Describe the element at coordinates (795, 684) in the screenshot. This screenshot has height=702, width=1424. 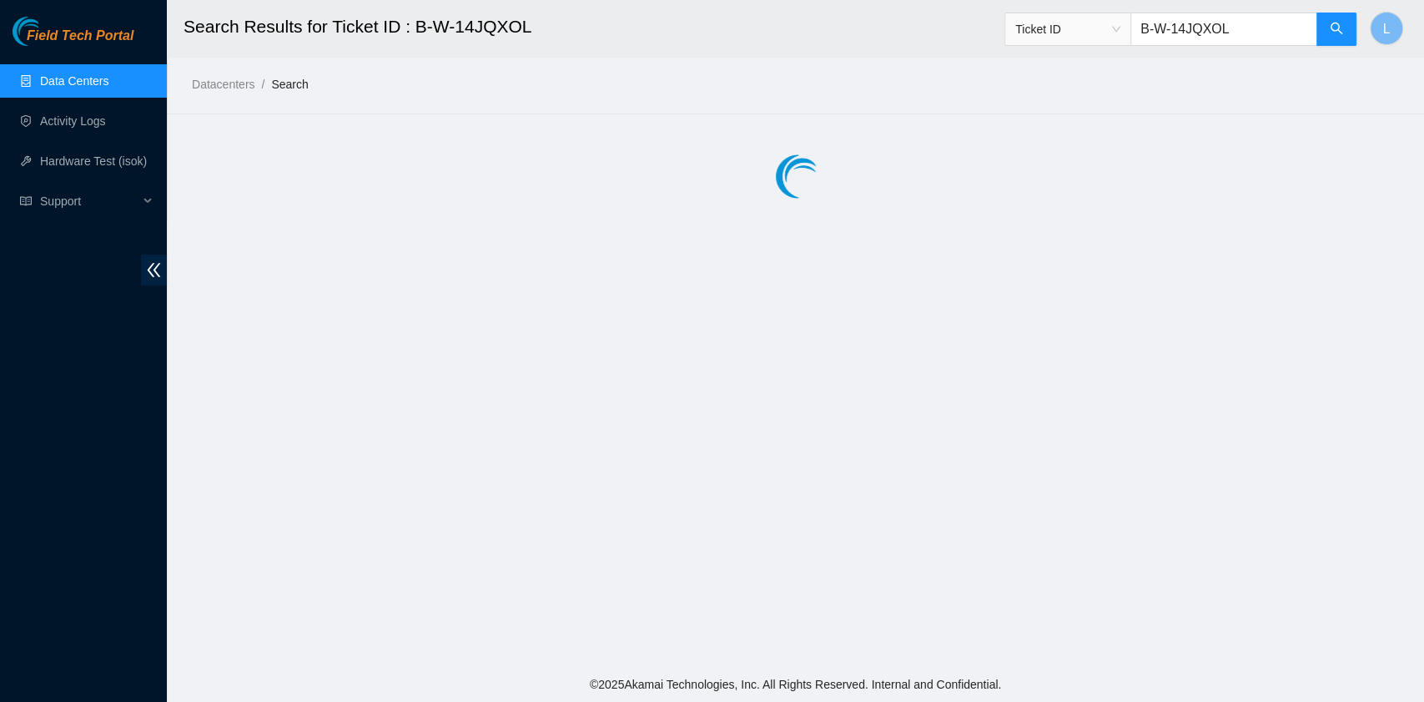
I see `footer: © 2025 Akamai Technologies, Inc. All Rights Reserved. Internal and Confidential.` at that location.